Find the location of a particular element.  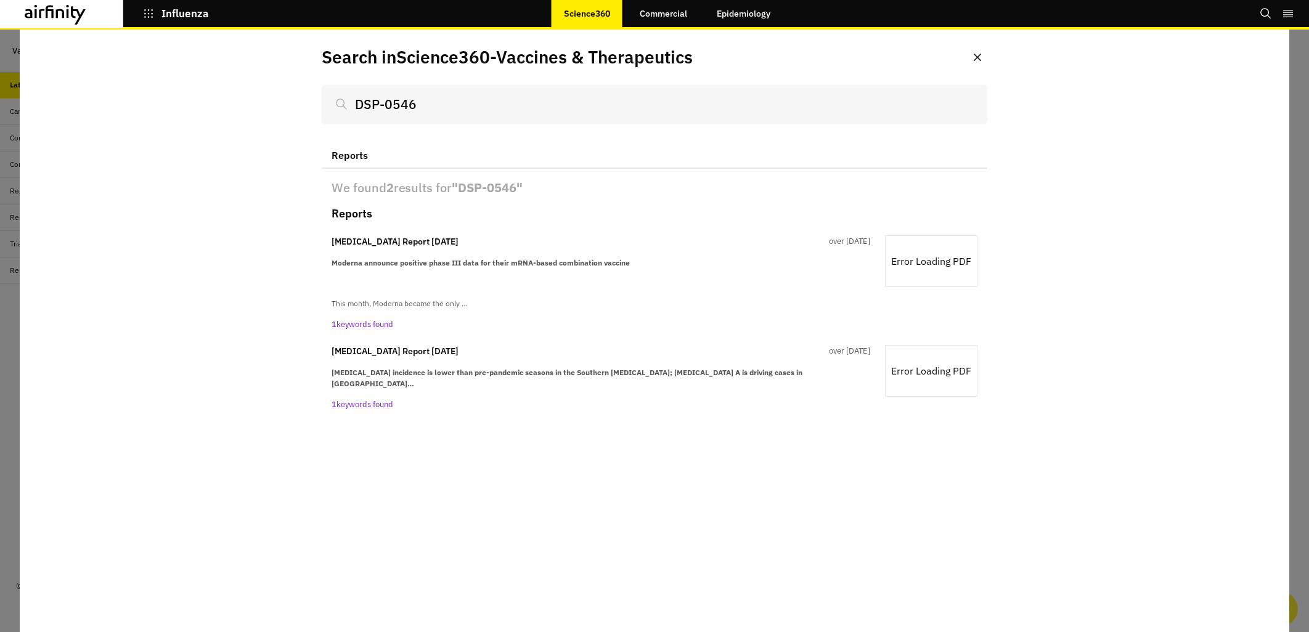

b: 2 is located at coordinates (390, 187).